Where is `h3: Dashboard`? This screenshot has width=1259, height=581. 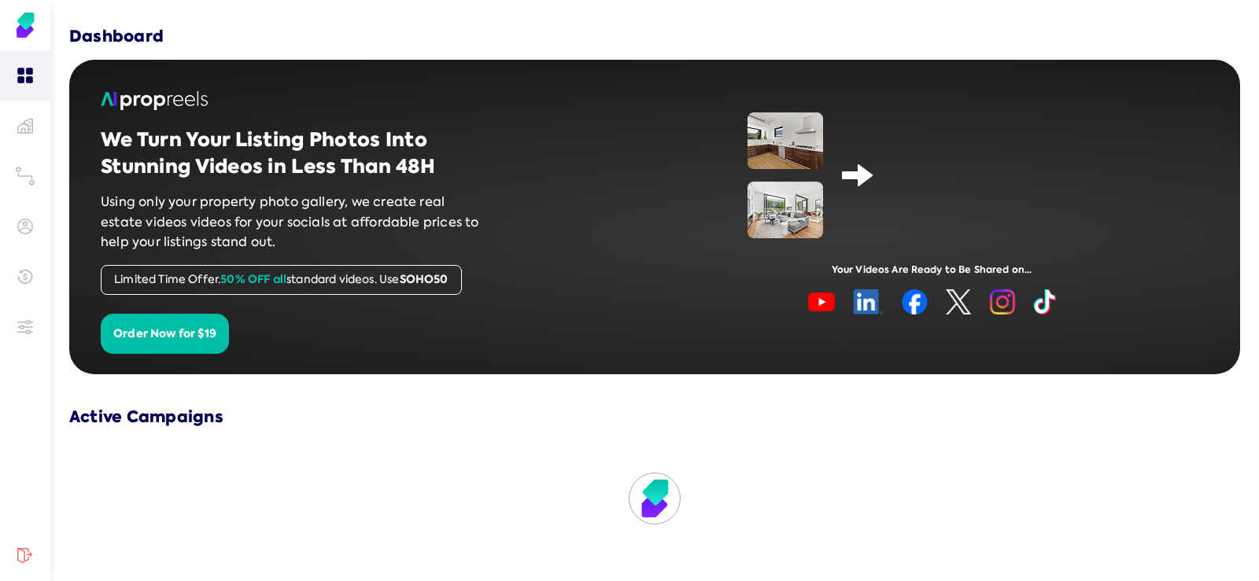
h3: Dashboard is located at coordinates (116, 36).